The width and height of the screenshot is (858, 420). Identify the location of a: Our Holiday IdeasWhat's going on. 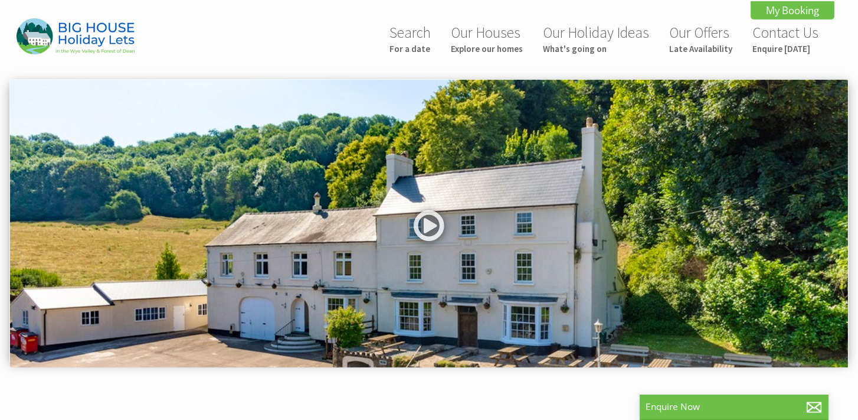
(596, 38).